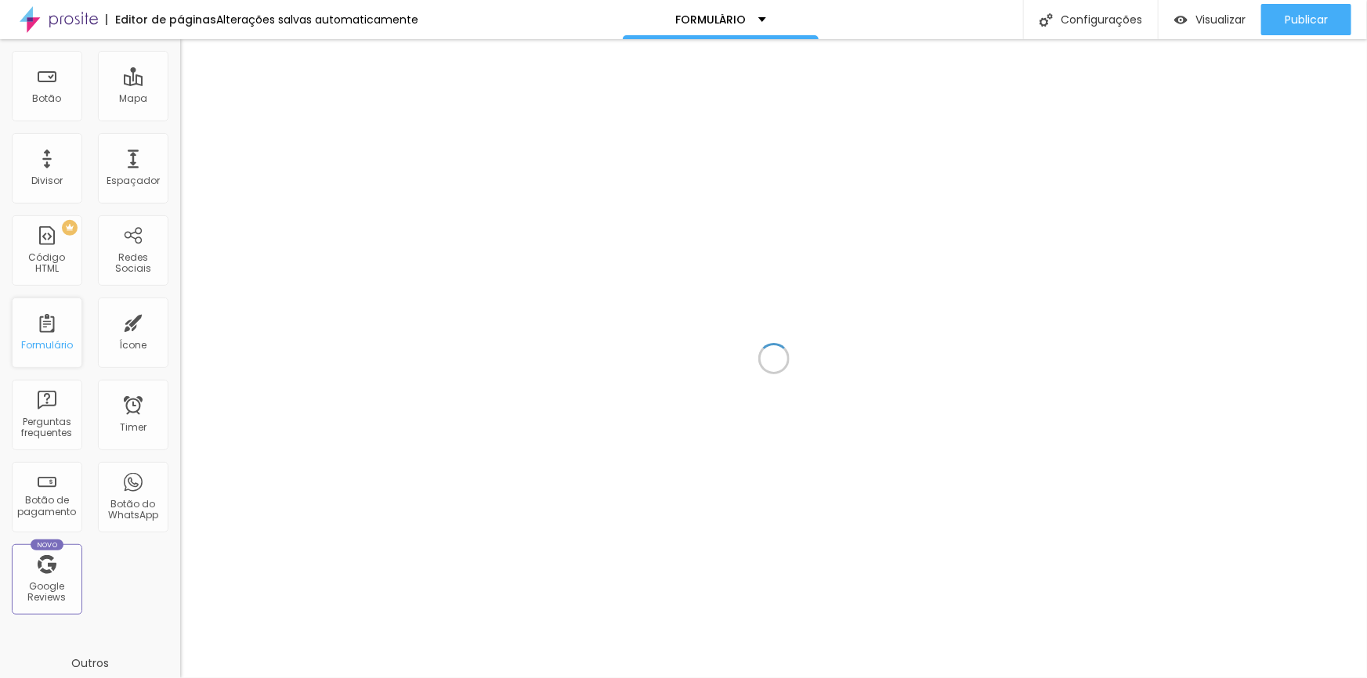  What do you see at coordinates (46, 592) in the screenshot?
I see `div: Google Reviews` at bounding box center [46, 592].